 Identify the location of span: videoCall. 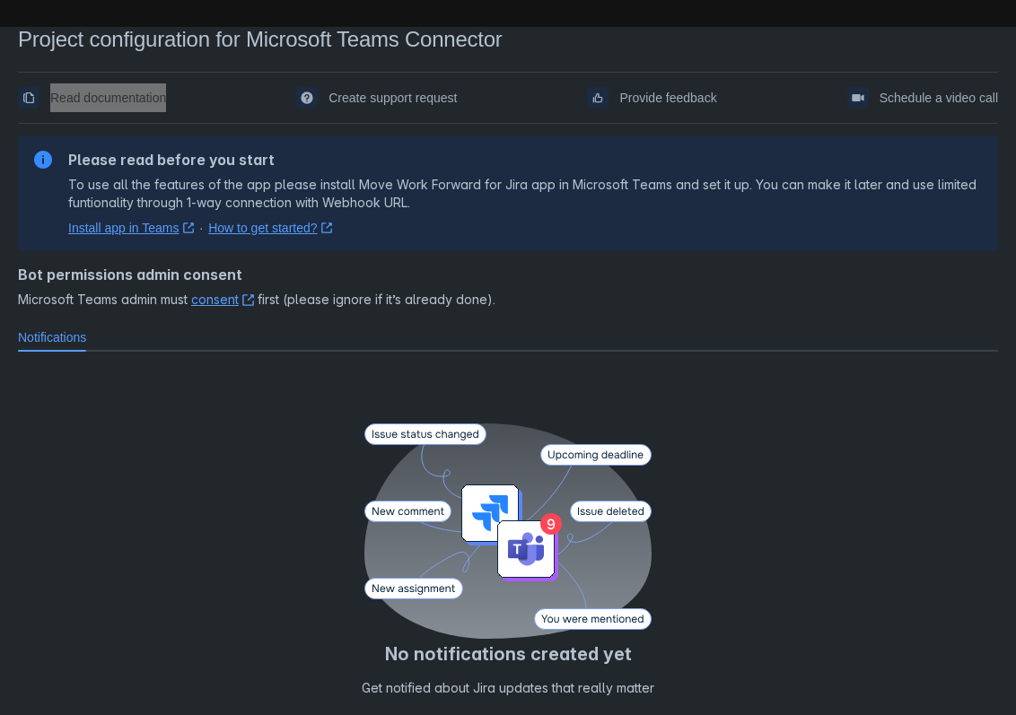
(858, 98).